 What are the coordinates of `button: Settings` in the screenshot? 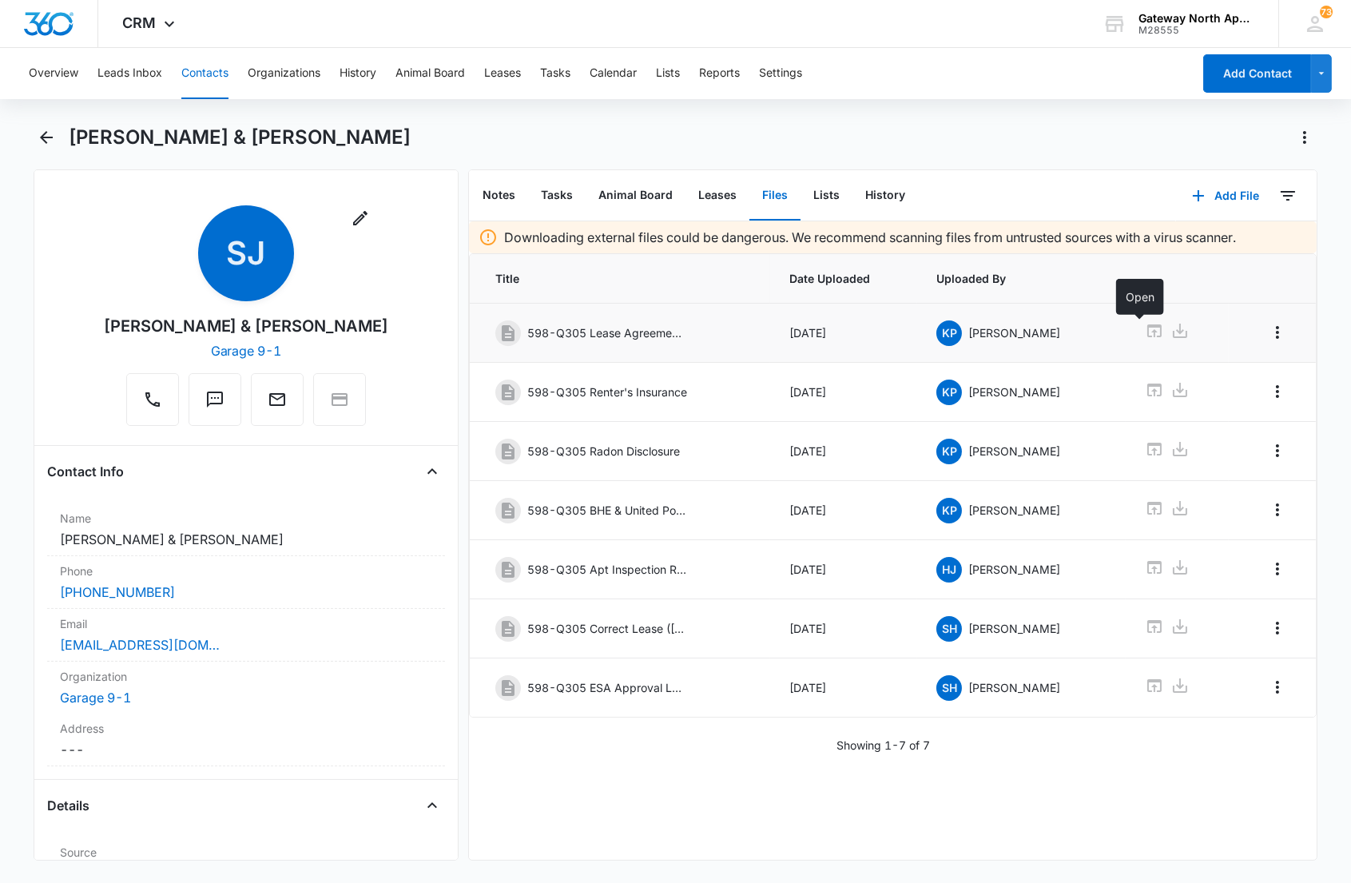 It's located at (781, 74).